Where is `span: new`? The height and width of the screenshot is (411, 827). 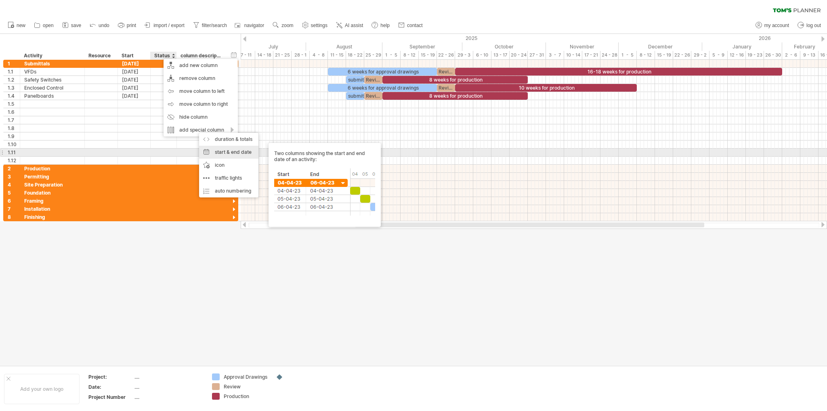
span: new is located at coordinates (21, 25).